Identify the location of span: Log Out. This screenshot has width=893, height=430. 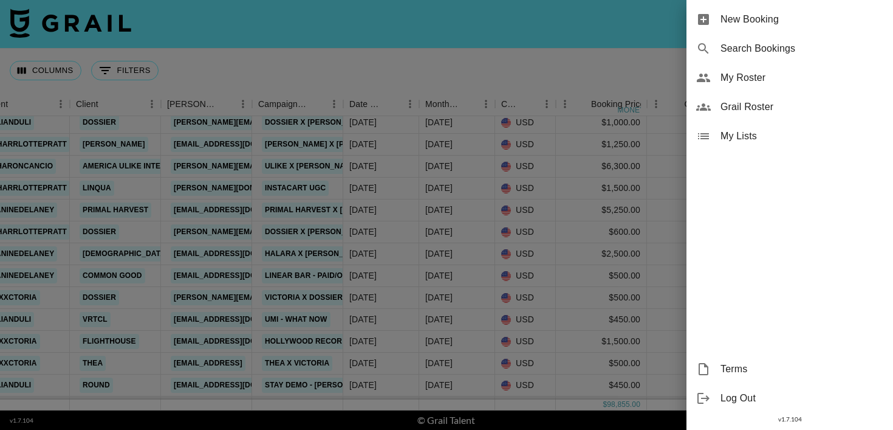
(802, 398).